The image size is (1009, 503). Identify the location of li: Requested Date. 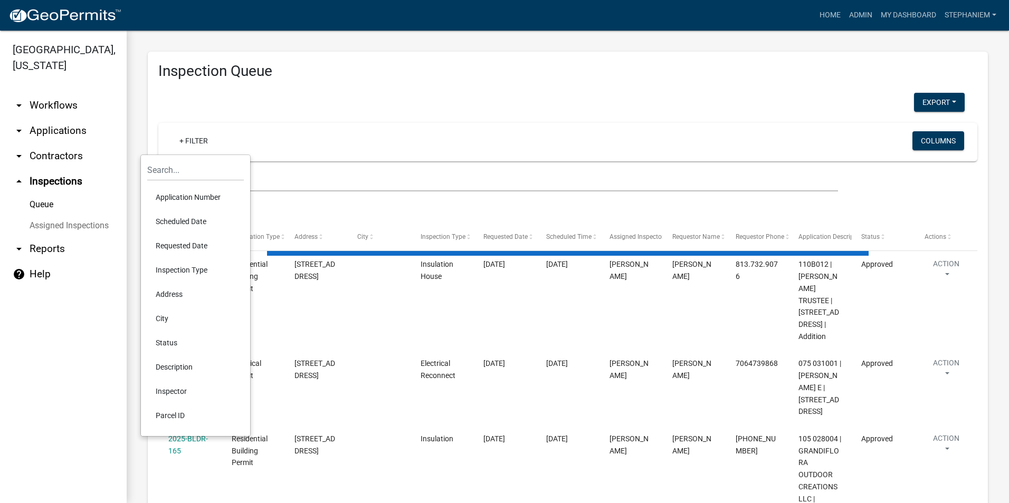
(195, 246).